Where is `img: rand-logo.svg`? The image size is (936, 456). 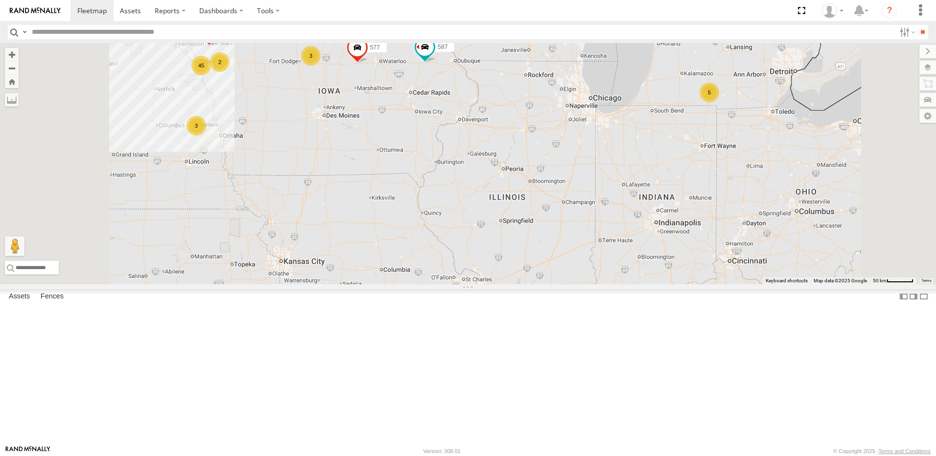
img: rand-logo.svg is located at coordinates (35, 11).